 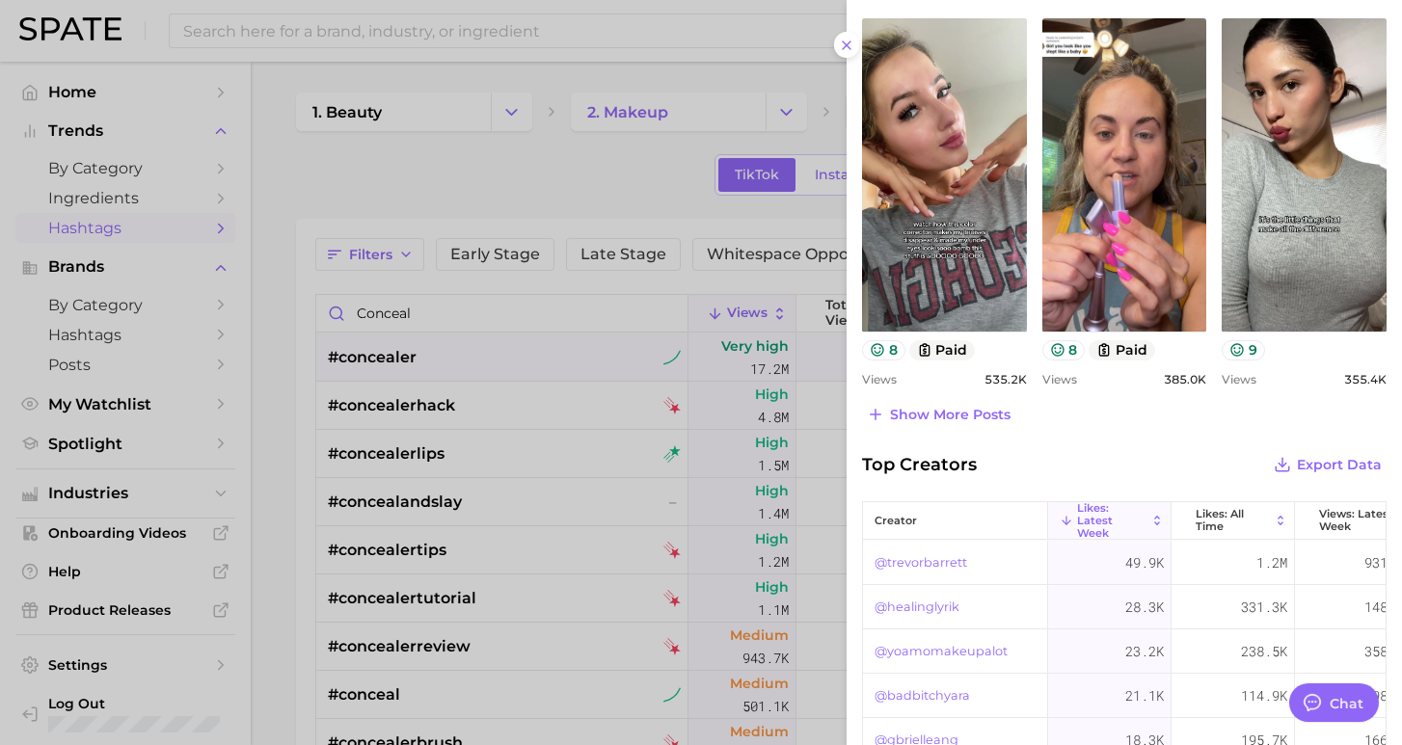 What do you see at coordinates (1144, 696) in the screenshot?
I see `span: 21.1k` at bounding box center [1144, 696].